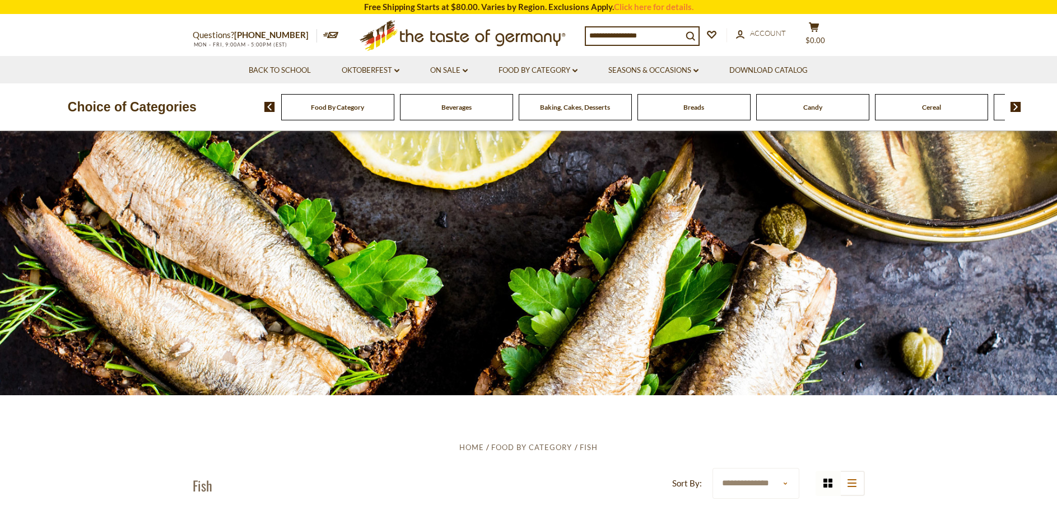  Describe the element at coordinates (1016, 107) in the screenshot. I see `img: next arrow` at that location.